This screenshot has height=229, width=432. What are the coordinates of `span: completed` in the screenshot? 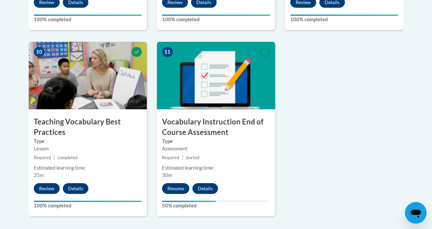 It's located at (67, 157).